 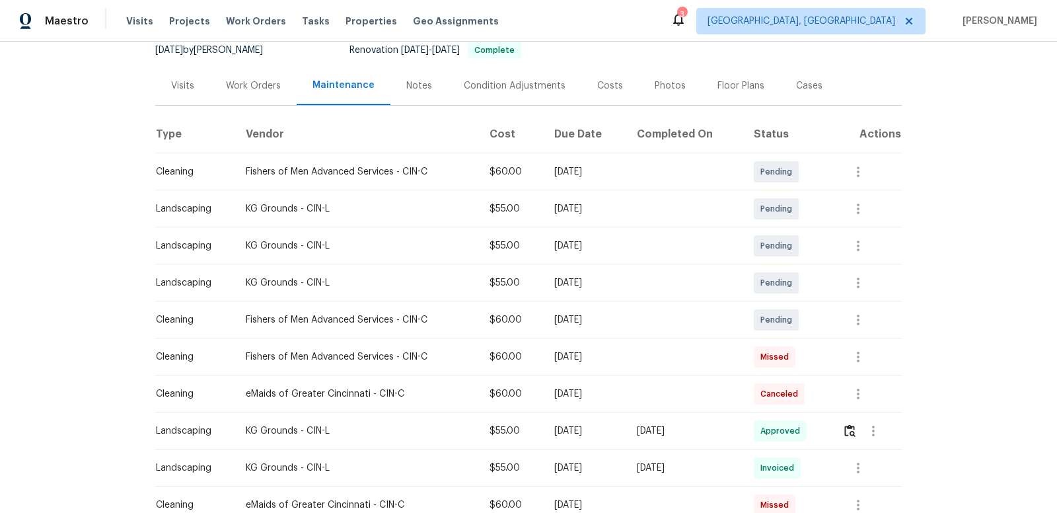 I want to click on span: Projects, so click(x=190, y=21).